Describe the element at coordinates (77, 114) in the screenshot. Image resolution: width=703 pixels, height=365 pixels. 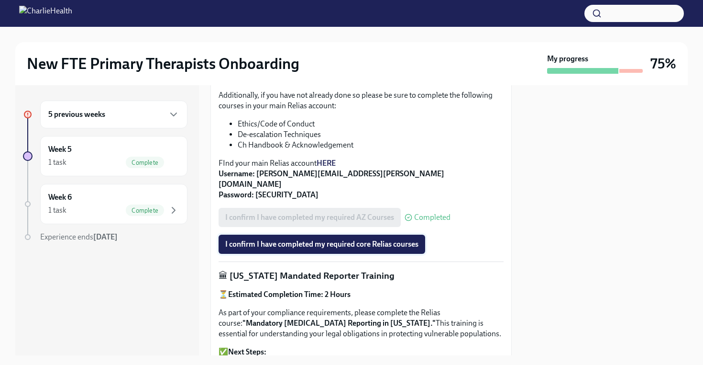
I see `h6: 5 previous weeks` at that location.